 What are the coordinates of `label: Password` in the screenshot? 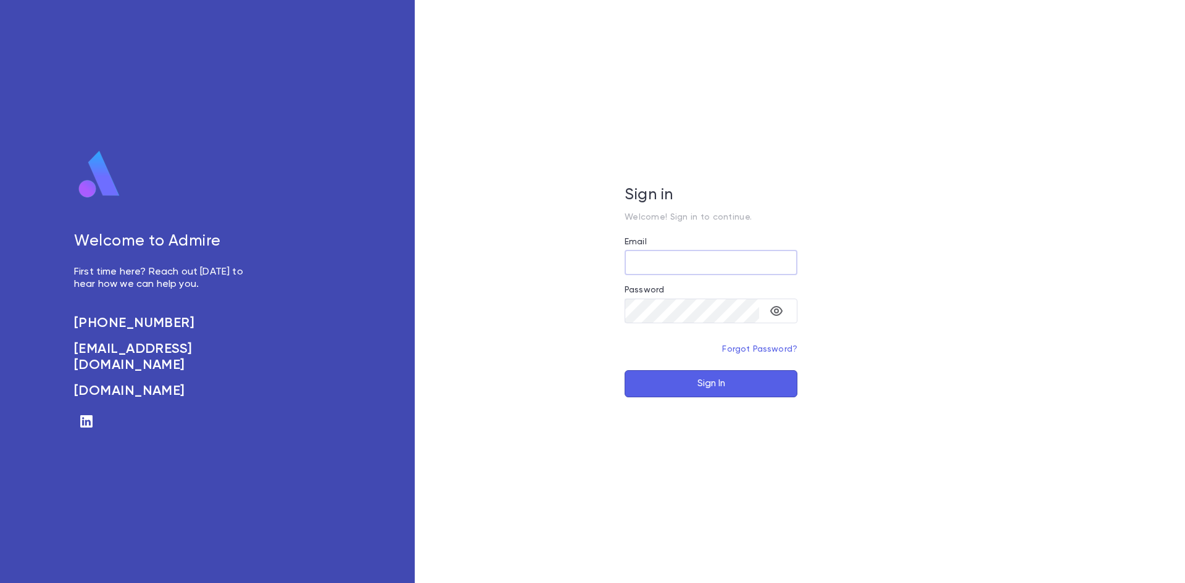 It's located at (645, 290).